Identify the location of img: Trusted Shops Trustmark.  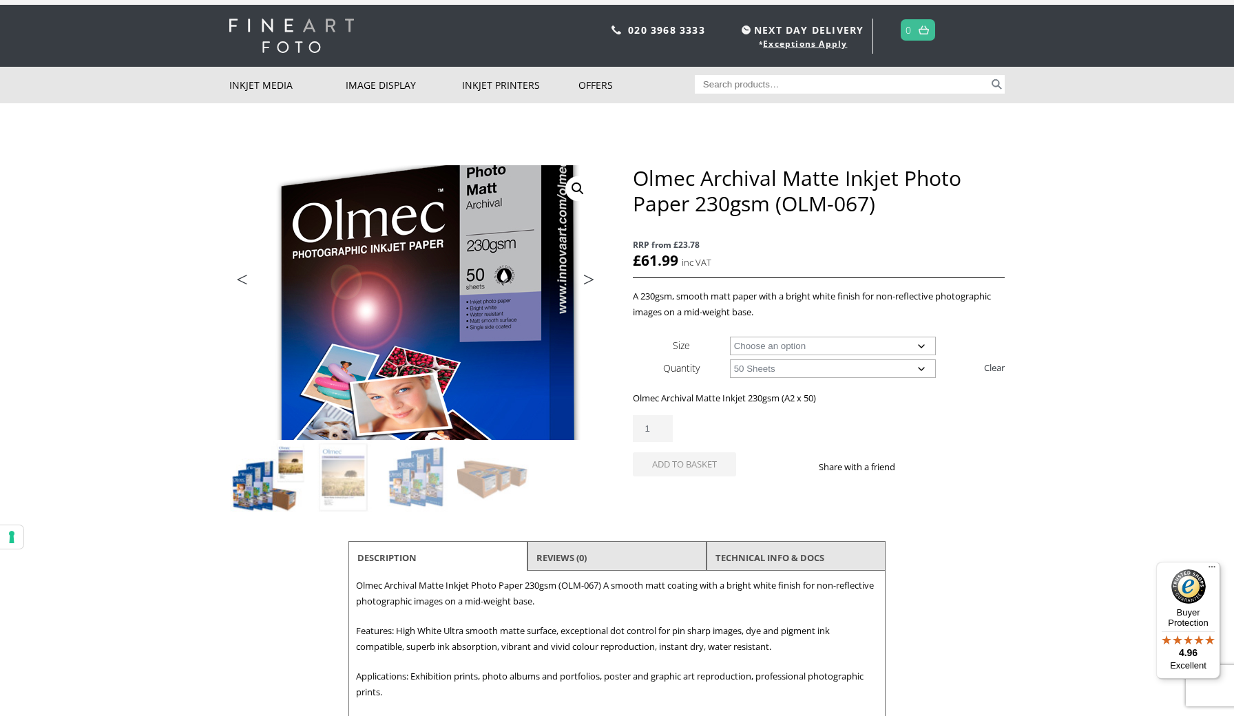
(1189, 587).